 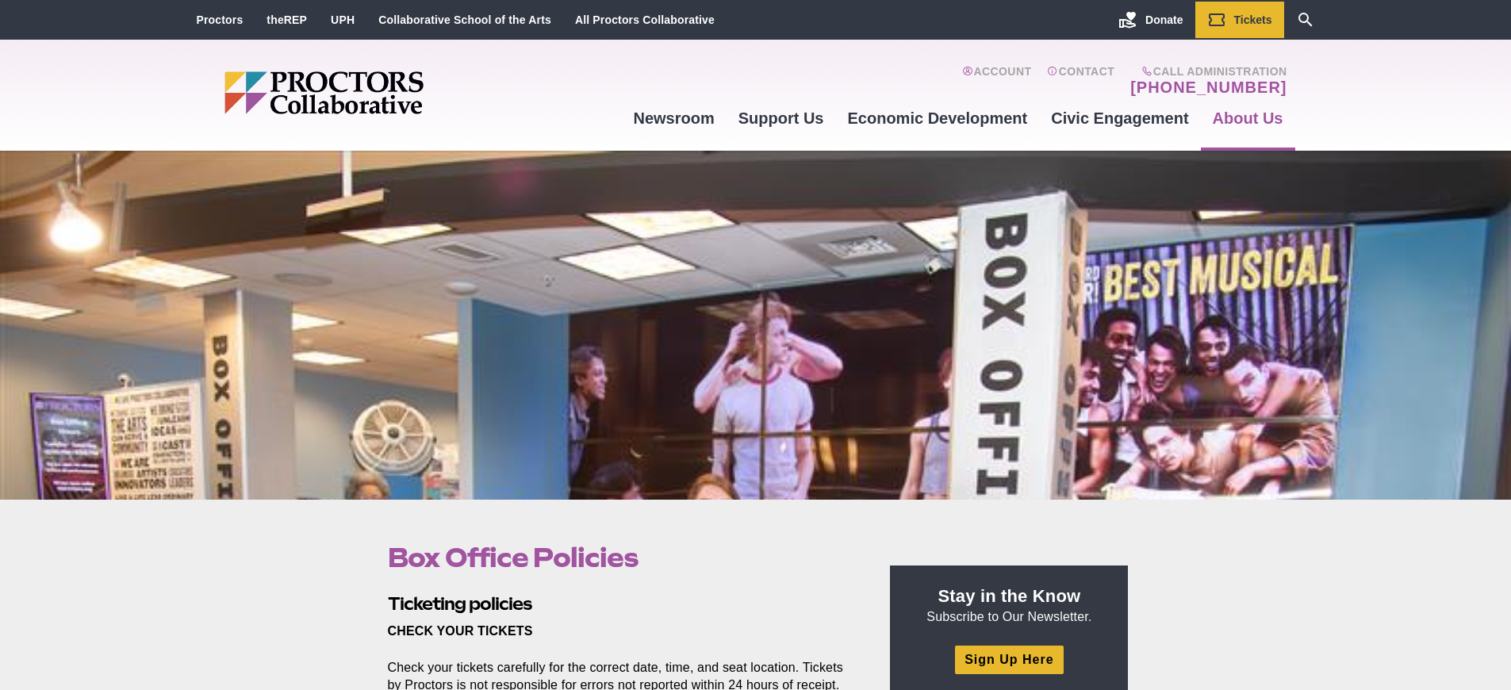 I want to click on a: theREP, so click(x=286, y=20).